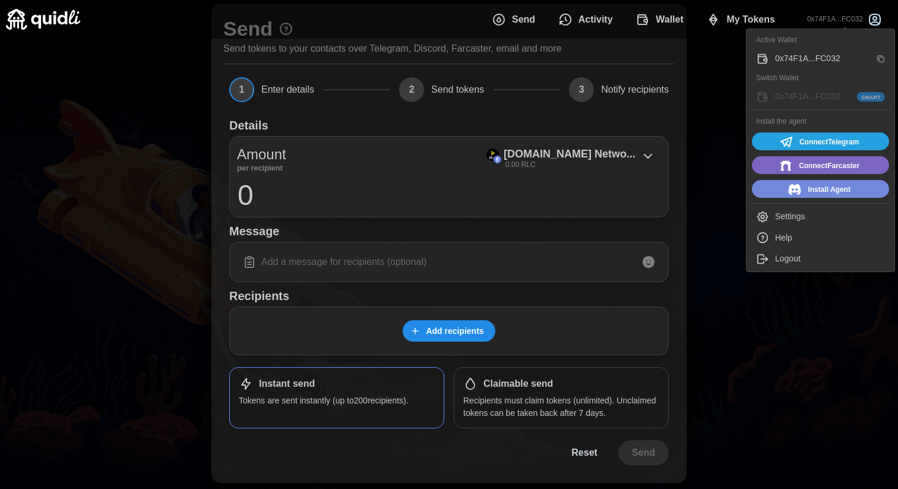  What do you see at coordinates (449, 296) in the screenshot?
I see `h1: Recipients` at bounding box center [449, 296].